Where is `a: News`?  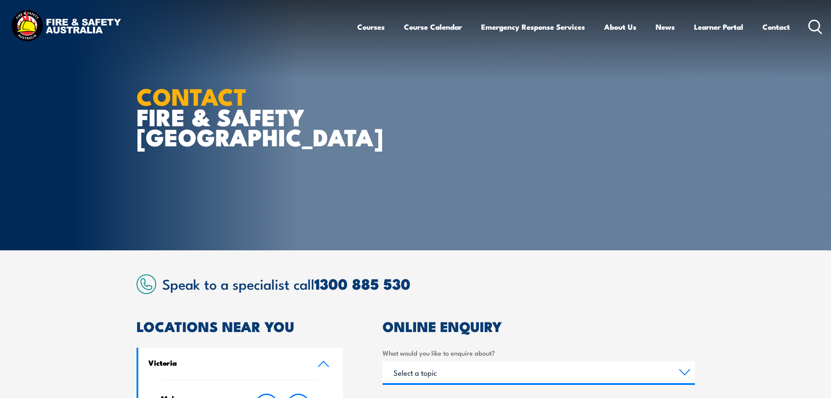
a: News is located at coordinates (666, 27).